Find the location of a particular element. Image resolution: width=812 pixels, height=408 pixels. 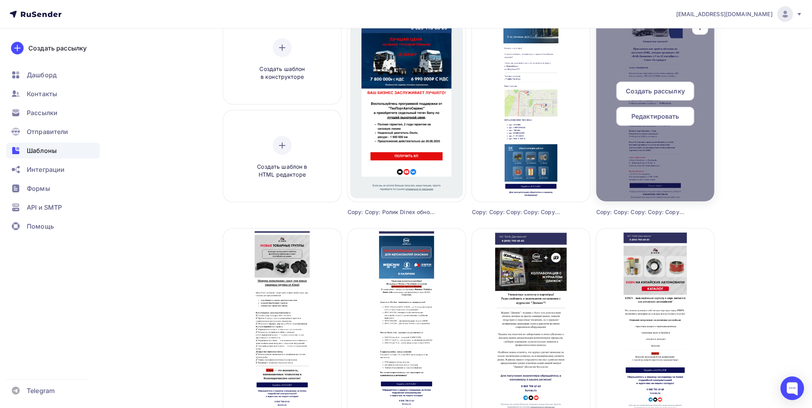

span: Рассылки is located at coordinates (42, 113).